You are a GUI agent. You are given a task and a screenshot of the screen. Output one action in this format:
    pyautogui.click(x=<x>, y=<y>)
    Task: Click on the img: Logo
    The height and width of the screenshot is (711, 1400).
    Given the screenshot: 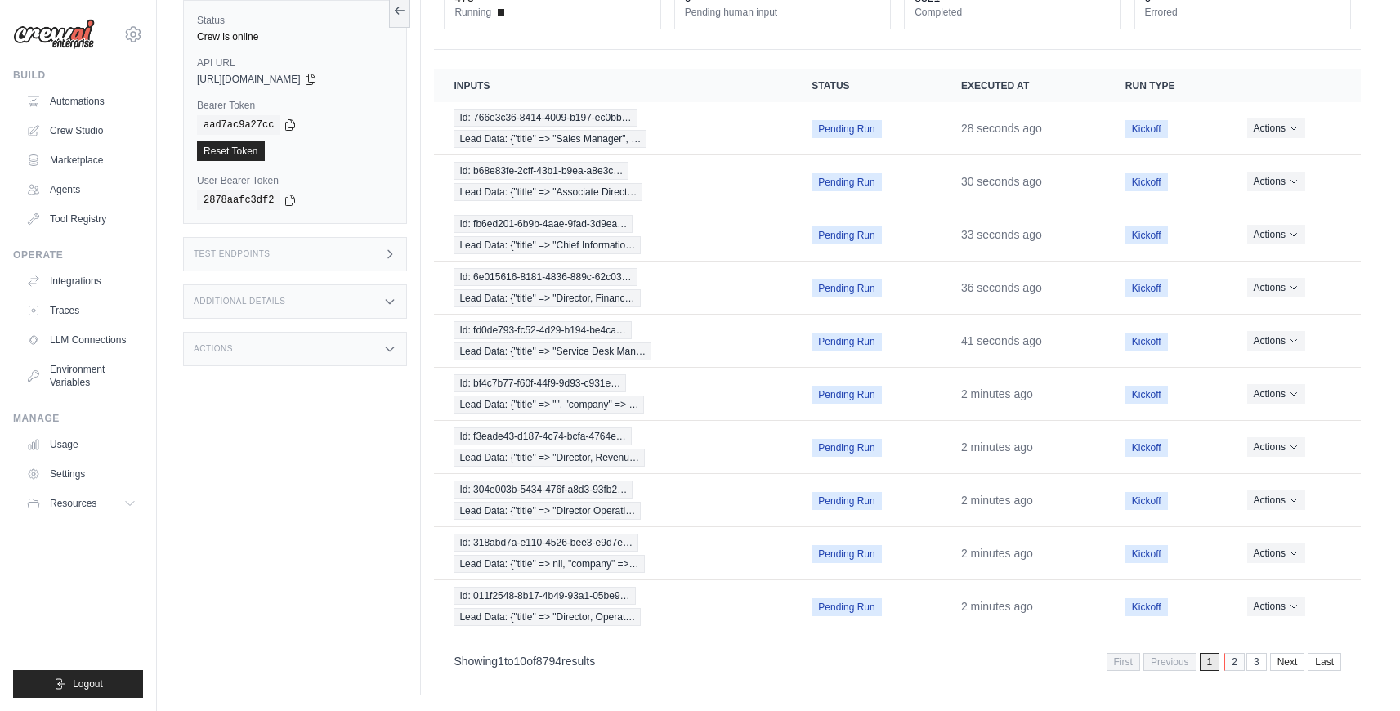 What is the action you would take?
    pyautogui.click(x=54, y=34)
    